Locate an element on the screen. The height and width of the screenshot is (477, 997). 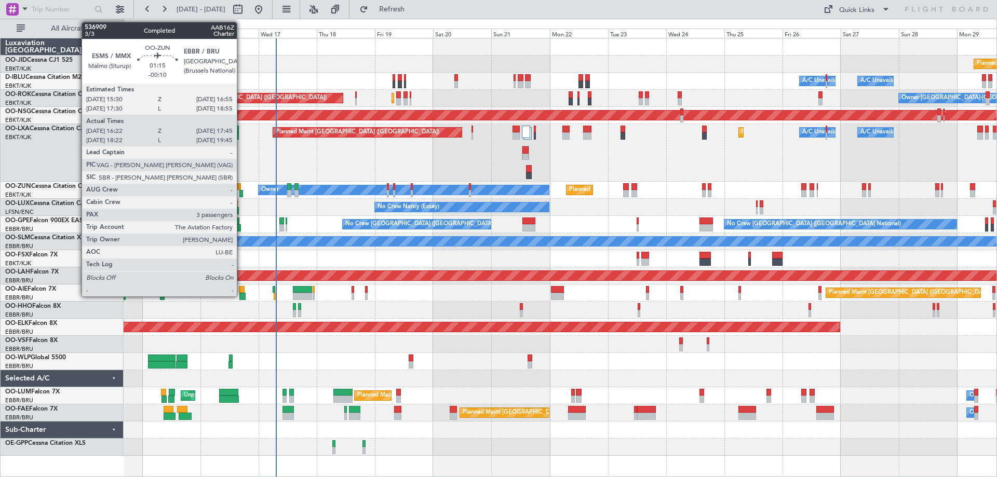
div: A/C Unavailable is located at coordinates (881, 132).